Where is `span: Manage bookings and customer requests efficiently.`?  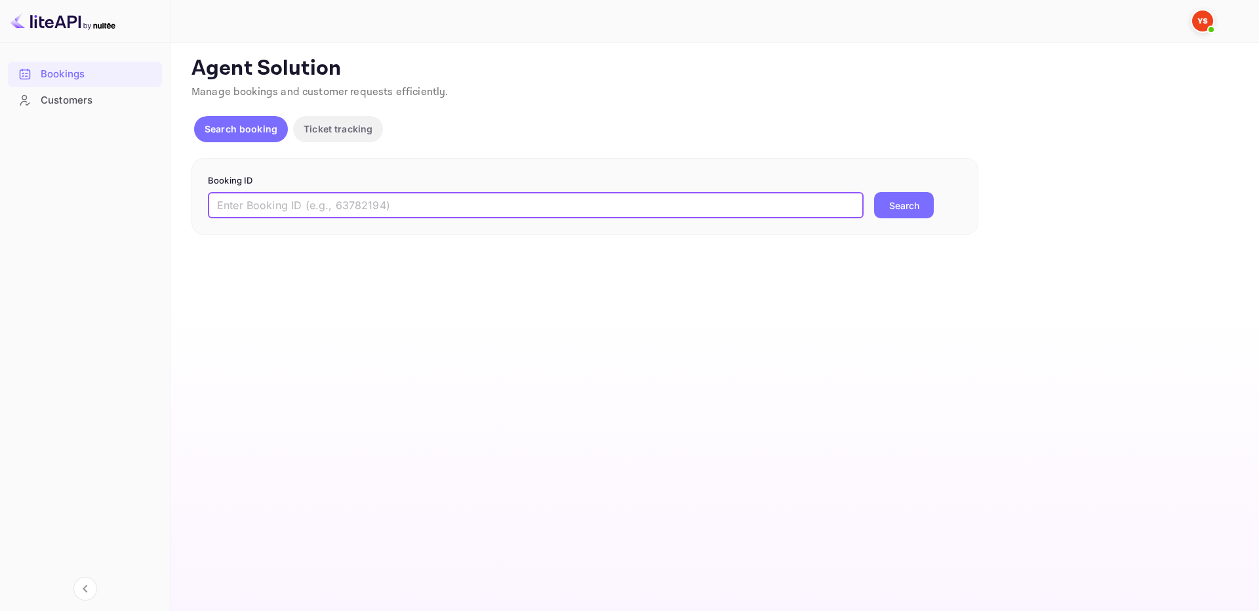
span: Manage bookings and customer requests efficiently. is located at coordinates (320, 92).